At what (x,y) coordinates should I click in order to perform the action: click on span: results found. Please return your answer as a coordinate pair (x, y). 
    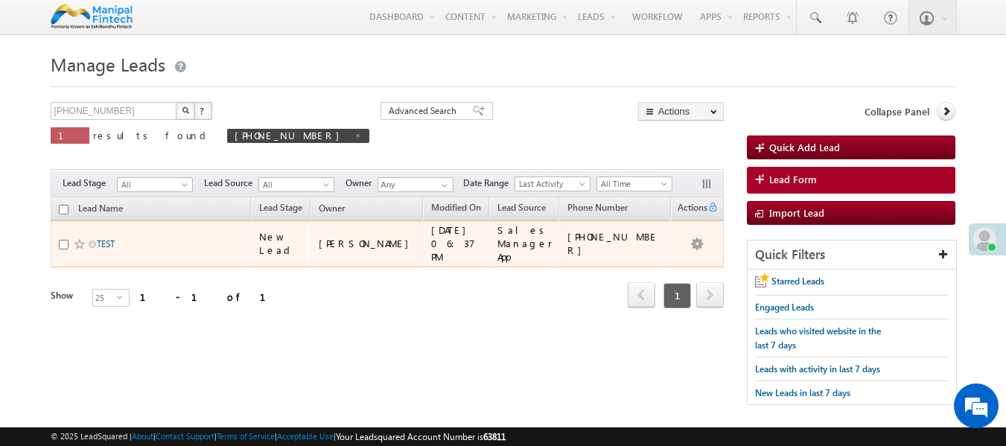
    Looking at the image, I should click on (152, 135).